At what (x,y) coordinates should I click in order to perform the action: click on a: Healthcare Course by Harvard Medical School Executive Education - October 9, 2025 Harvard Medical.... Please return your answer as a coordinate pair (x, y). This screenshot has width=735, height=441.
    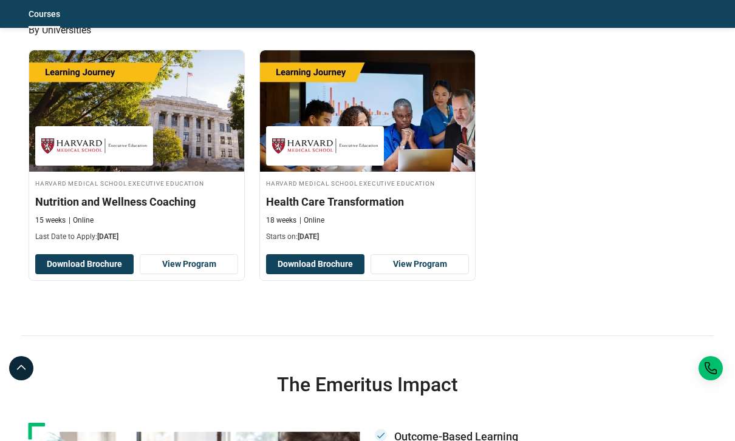
    Looking at the image, I should click on (367, 149).